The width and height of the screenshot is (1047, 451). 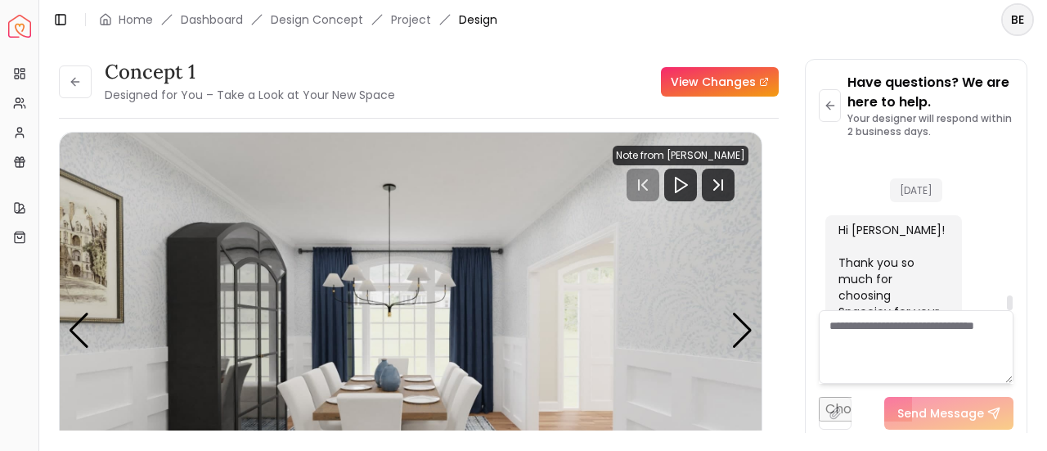 What do you see at coordinates (1018, 20) in the screenshot?
I see `button: BE` at bounding box center [1018, 20].